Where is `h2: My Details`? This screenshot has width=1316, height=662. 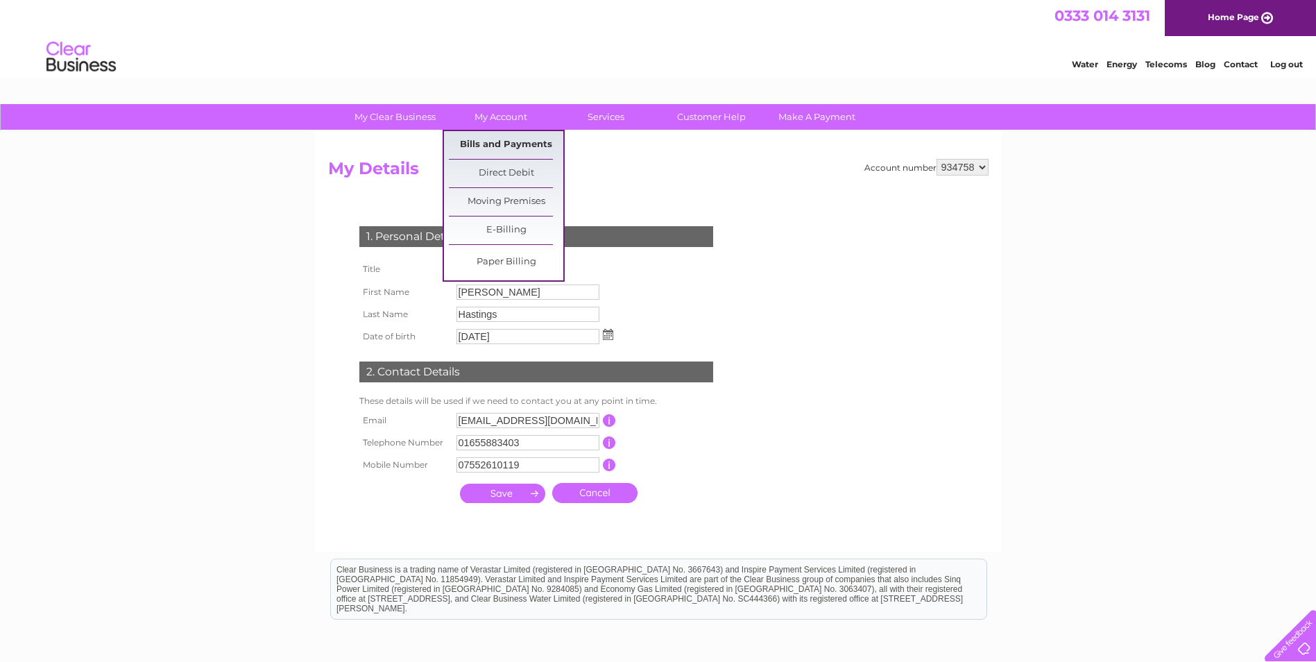 h2: My Details is located at coordinates (659, 172).